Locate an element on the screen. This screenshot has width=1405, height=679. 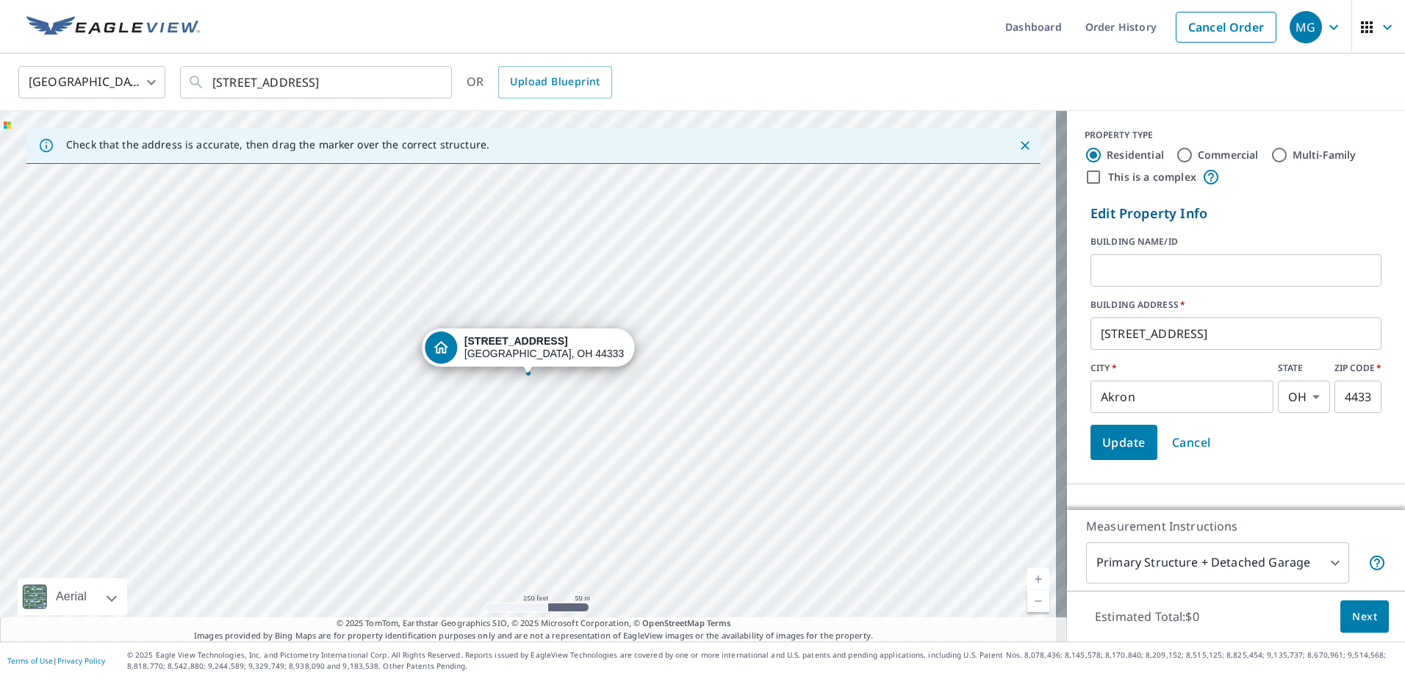
a: Current Level 17, Zoom In is located at coordinates (1038, 579).